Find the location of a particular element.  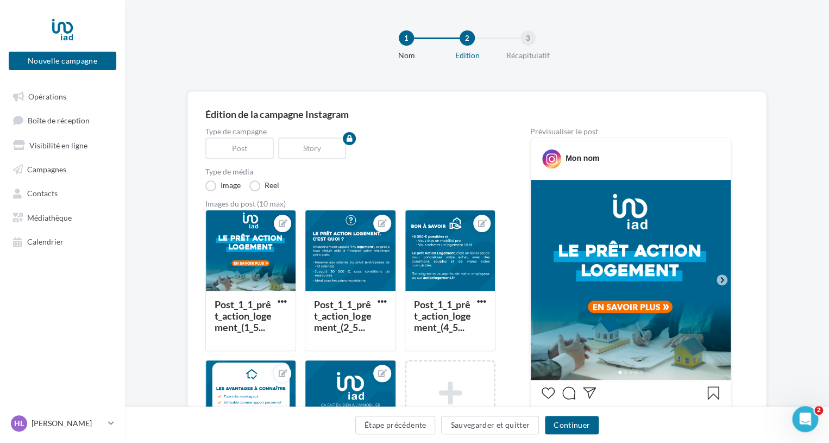

svg: Partager la publication is located at coordinates (590, 393).